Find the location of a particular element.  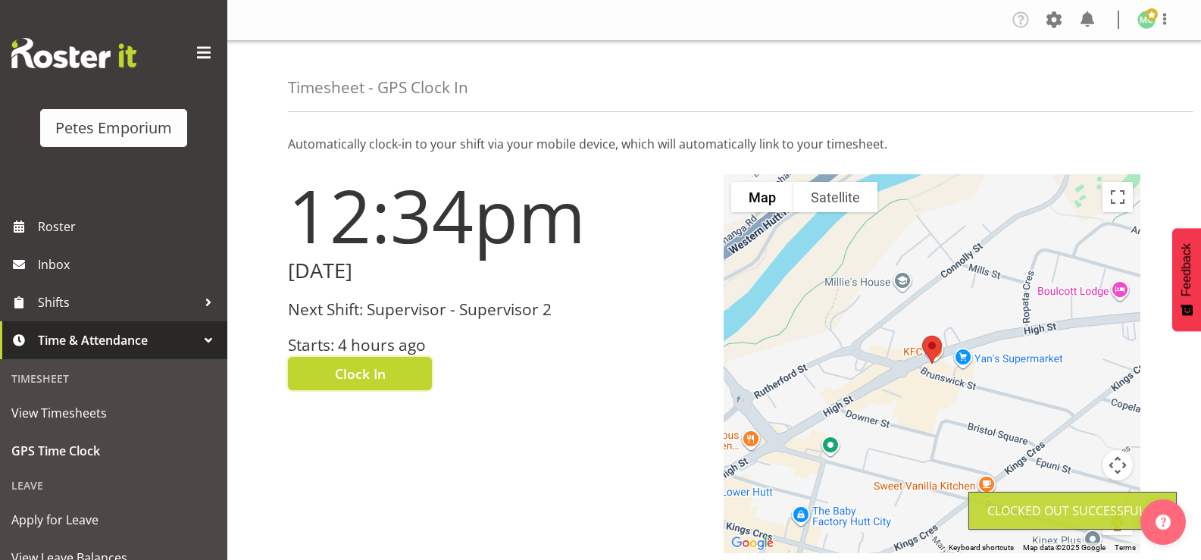

button: Show satellite imagery is located at coordinates (835, 197).